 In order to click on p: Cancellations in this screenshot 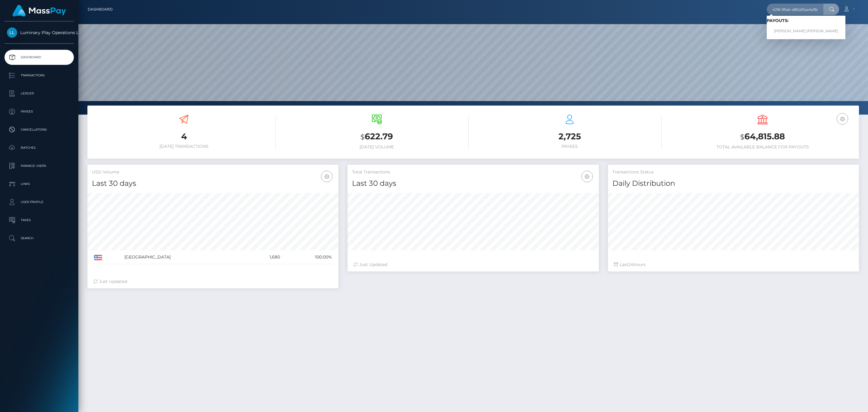, I will do `click(39, 130)`.